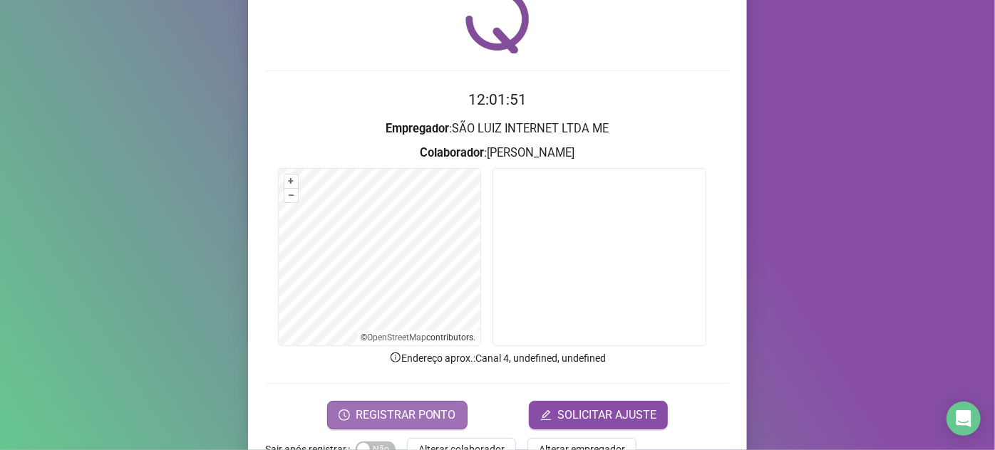 The height and width of the screenshot is (450, 995). Describe the element at coordinates (498, 100) in the screenshot. I see `time: 12:01:51` at that location.